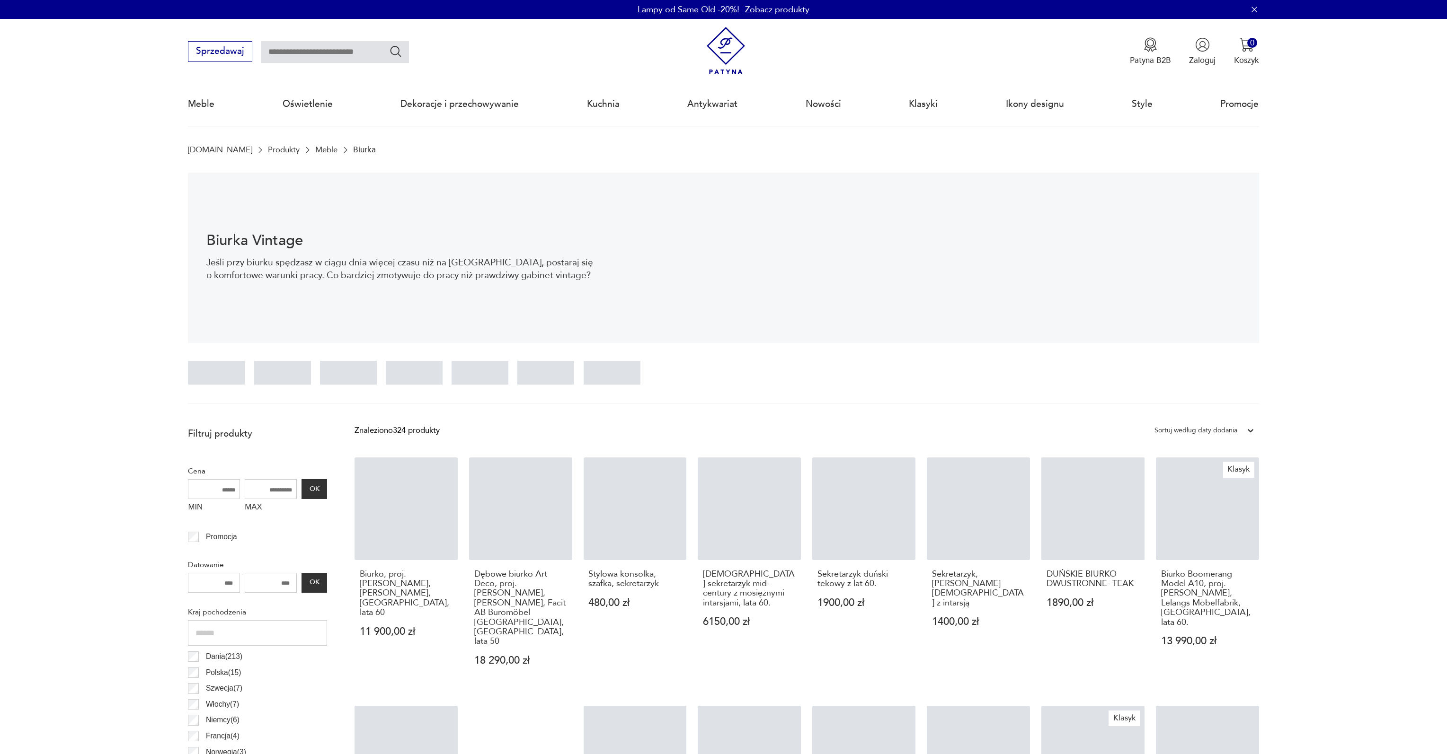 The width and height of the screenshot is (1447, 754). I want to click on p: Dania ( 213 ), so click(224, 657).